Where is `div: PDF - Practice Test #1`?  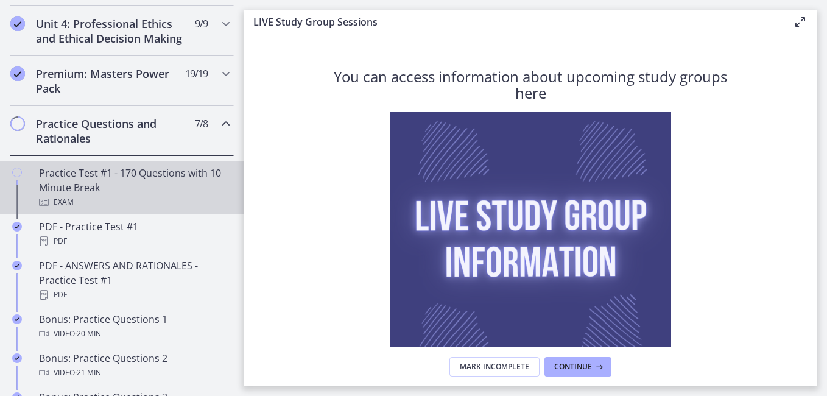 div: PDF - Practice Test #1 is located at coordinates (134, 234).